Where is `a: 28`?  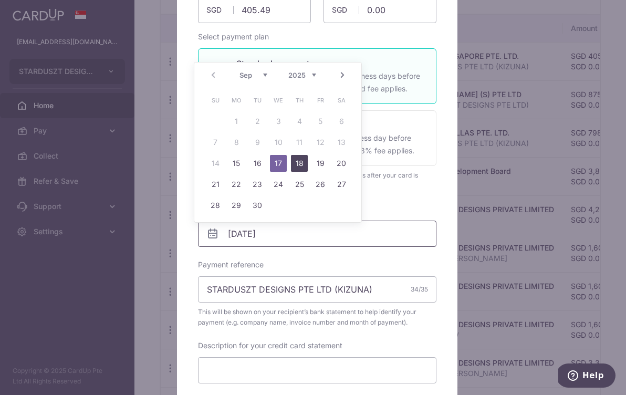
a: 28 is located at coordinates (215, 205).